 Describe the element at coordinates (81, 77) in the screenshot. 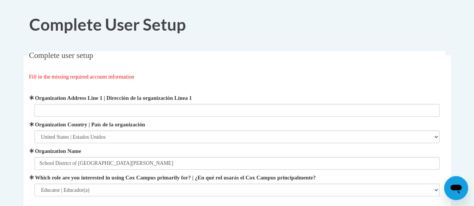

I see `span: Fill in the missing required account information` at that location.